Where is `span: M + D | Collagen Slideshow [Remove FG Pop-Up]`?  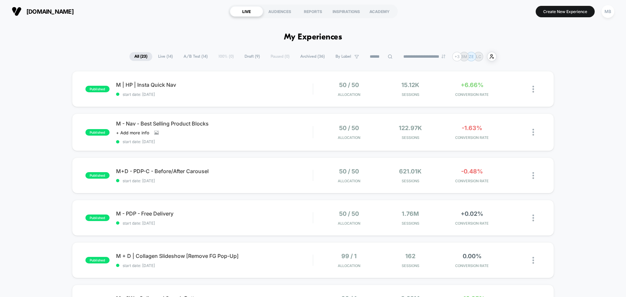 span: M + D | Collagen Slideshow [Remove FG Pop-Up] is located at coordinates (214, 256).